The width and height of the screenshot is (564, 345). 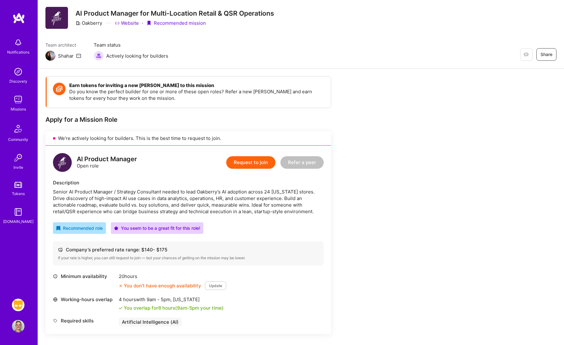 I want to click on a: Grindr: Product & Marketing, so click(x=18, y=305).